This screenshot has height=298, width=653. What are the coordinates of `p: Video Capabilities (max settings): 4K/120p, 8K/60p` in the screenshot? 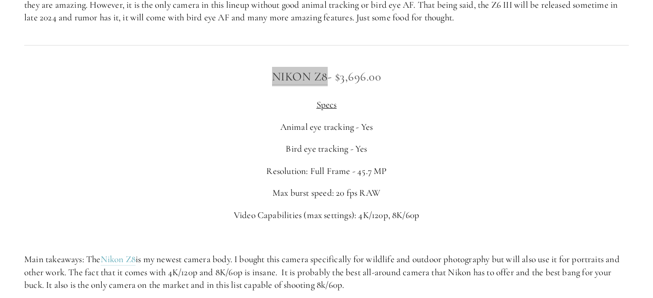 It's located at (326, 215).